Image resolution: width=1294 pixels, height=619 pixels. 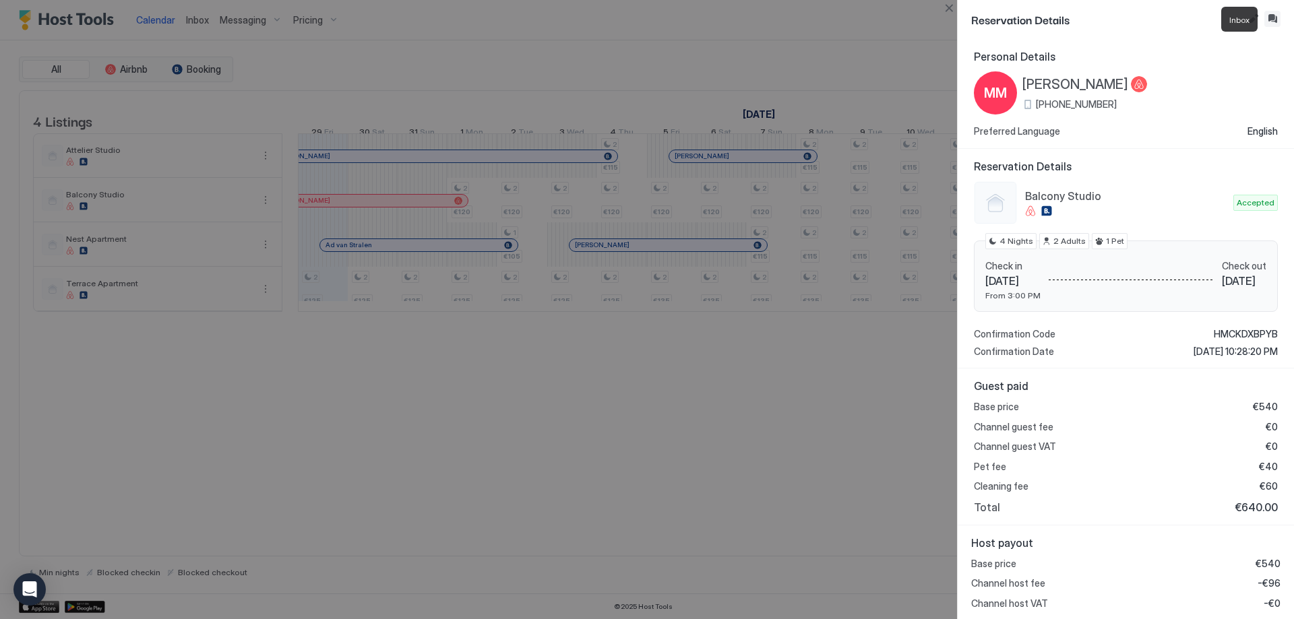 What do you see at coordinates (1255, 203) in the screenshot?
I see `span: Accepted` at bounding box center [1255, 203].